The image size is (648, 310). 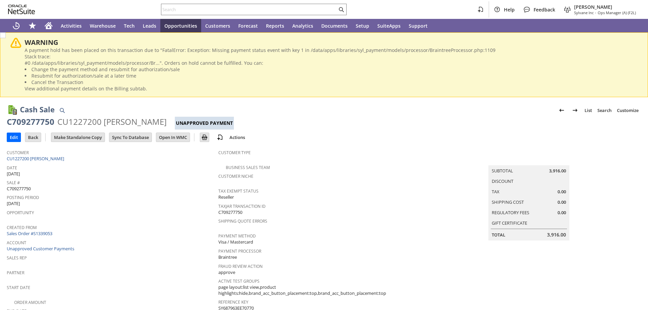 I want to click on a: Business Sales Team, so click(x=248, y=167).